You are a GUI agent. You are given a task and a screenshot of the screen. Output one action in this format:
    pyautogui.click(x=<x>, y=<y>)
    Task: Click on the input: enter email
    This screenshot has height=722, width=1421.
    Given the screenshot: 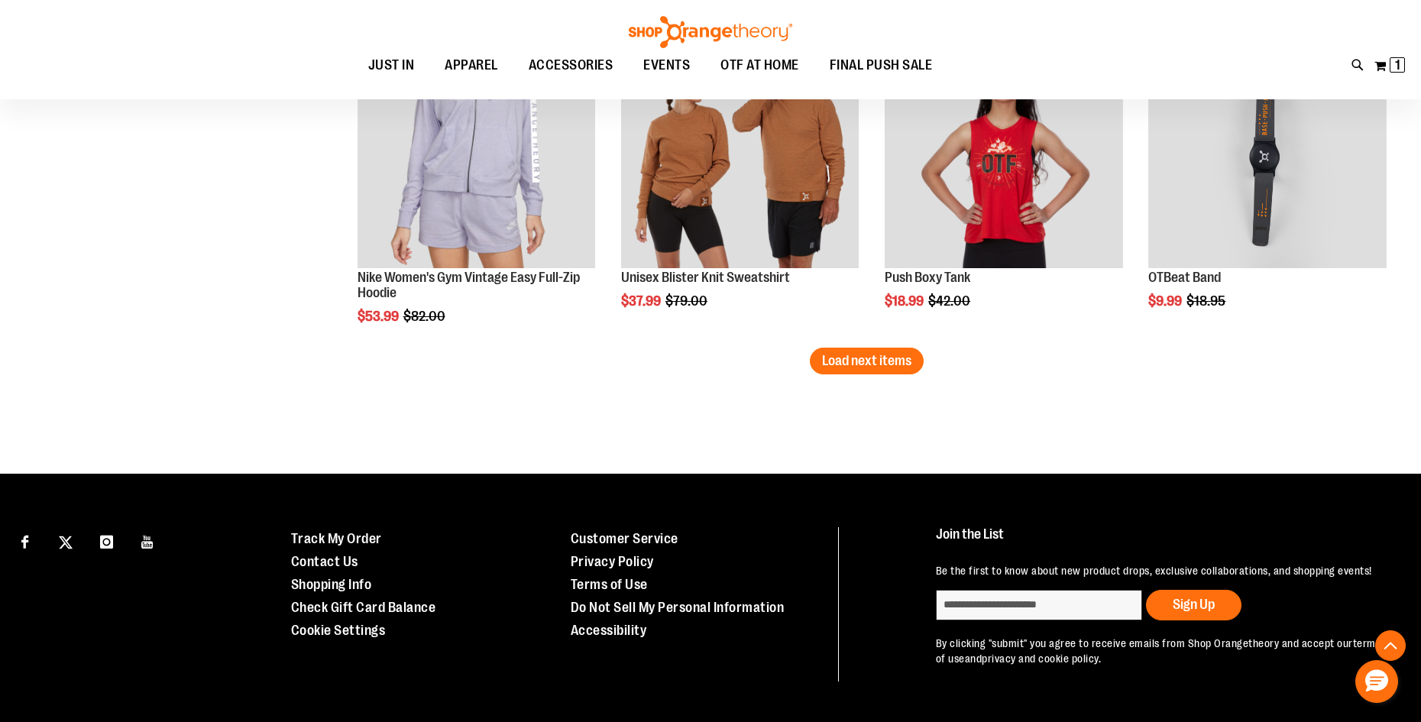 What is the action you would take?
    pyautogui.click(x=1039, y=605)
    